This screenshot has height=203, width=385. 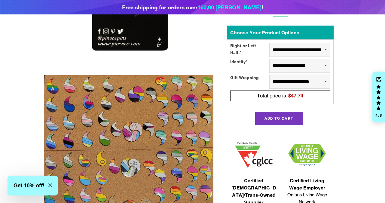 What do you see at coordinates (280, 32) in the screenshot?
I see `div: Choose Your Product Options` at bounding box center [280, 32].